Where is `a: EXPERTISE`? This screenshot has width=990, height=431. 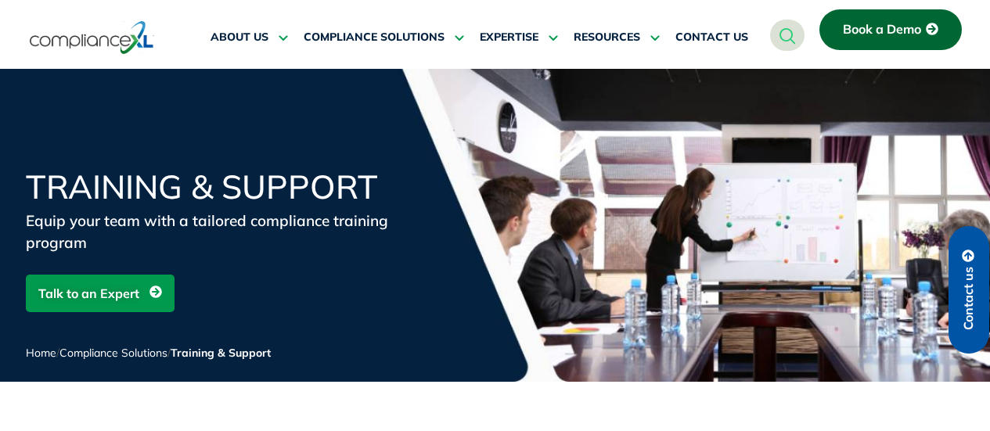 a: EXPERTISE is located at coordinates (519, 38).